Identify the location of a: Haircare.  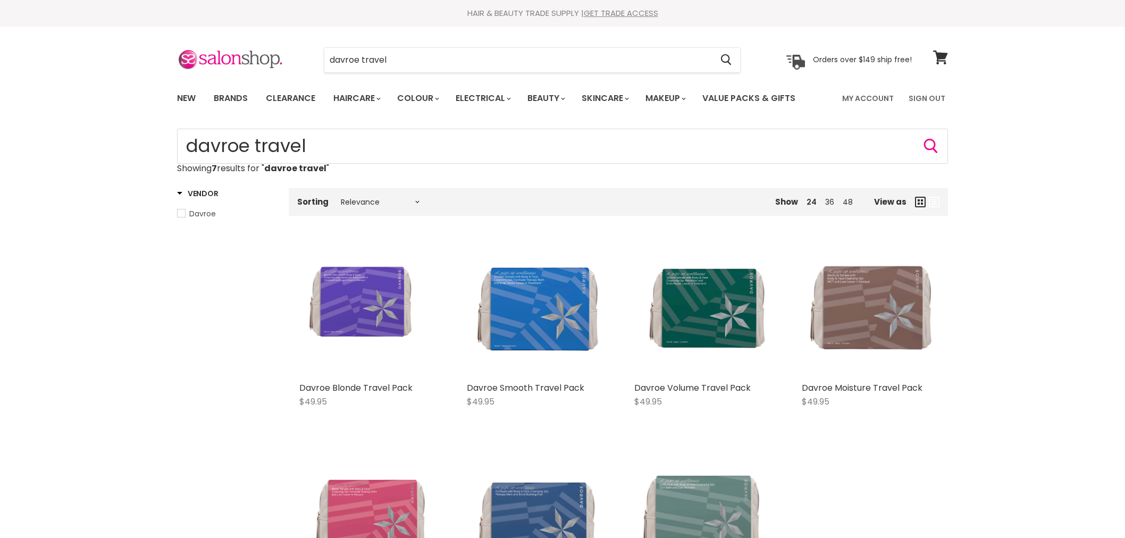
(356, 98).